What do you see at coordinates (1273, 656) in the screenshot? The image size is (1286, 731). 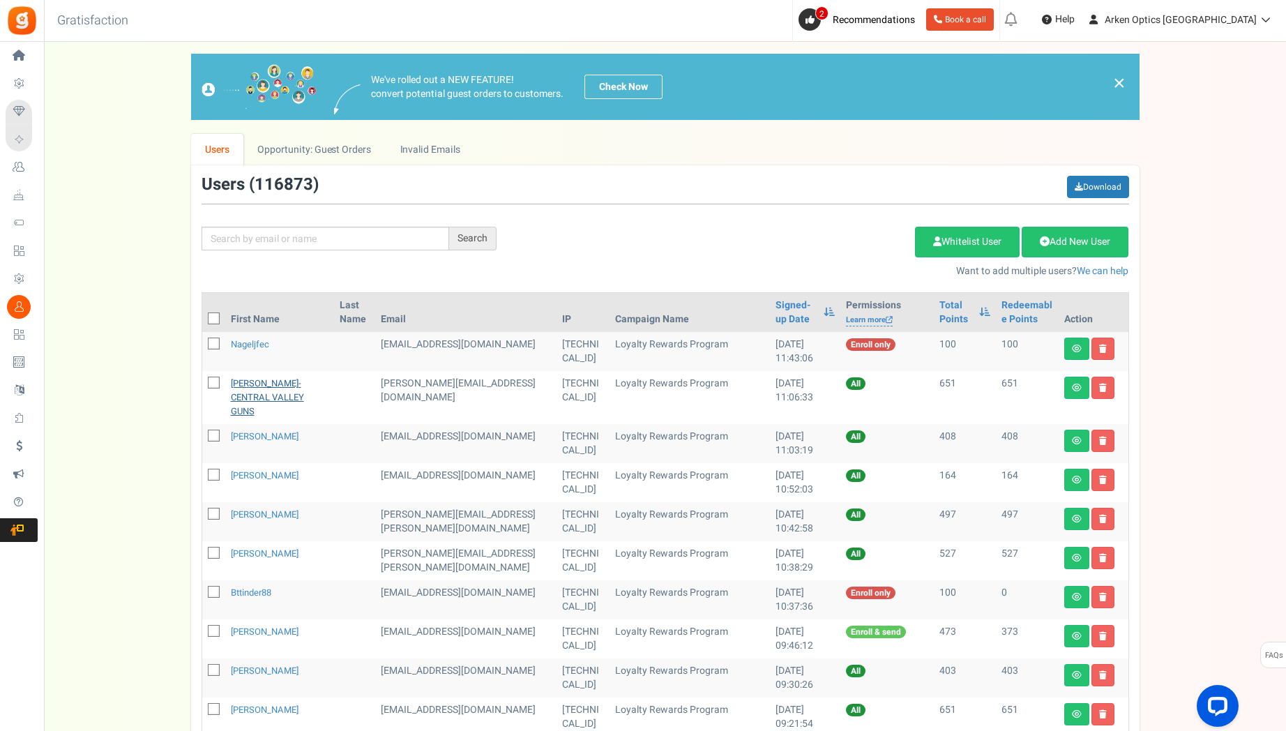 I see `span: FAQs` at bounding box center [1273, 656].